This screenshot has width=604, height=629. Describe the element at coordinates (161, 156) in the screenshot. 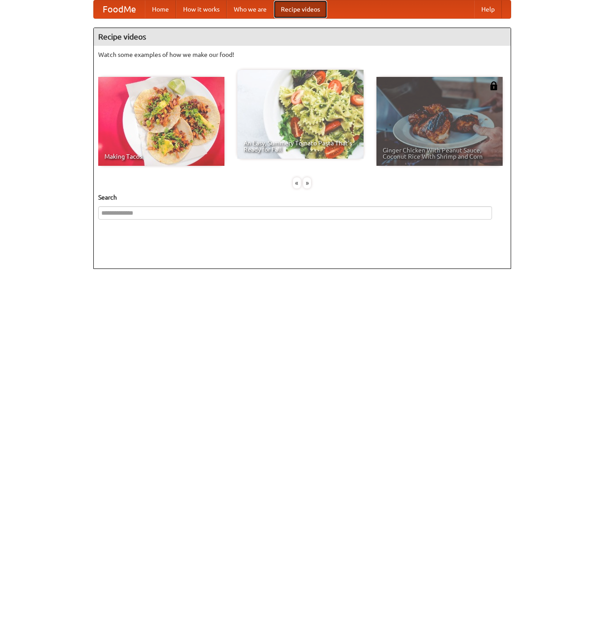

I see `span: Making Tacos` at that location.